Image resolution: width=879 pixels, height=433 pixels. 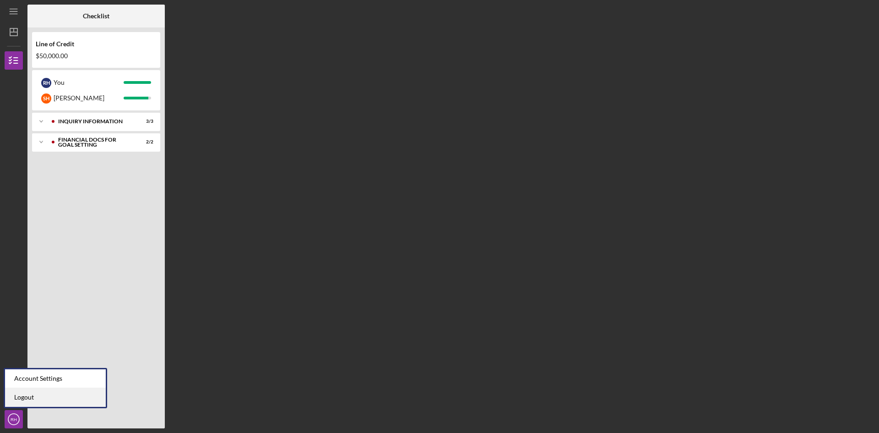 I want to click on div: Financial Docs for Goal Setting, so click(x=94, y=142).